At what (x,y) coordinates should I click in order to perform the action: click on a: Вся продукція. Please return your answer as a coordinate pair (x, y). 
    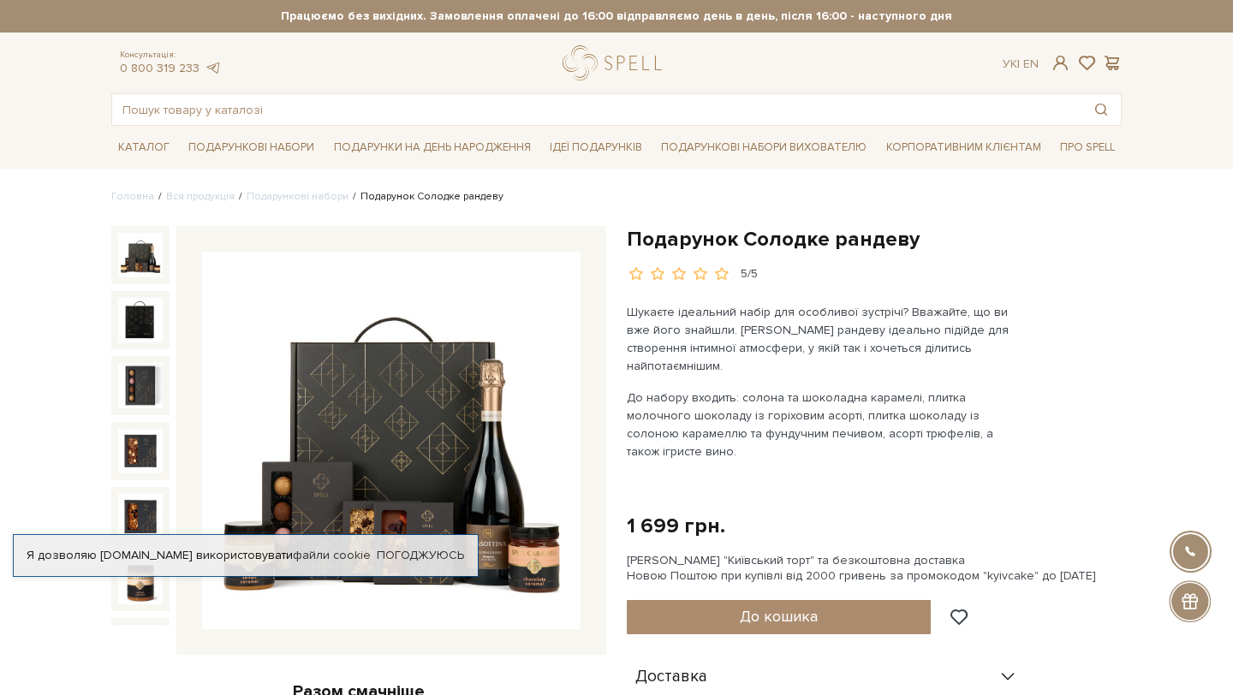
    Looking at the image, I should click on (200, 196).